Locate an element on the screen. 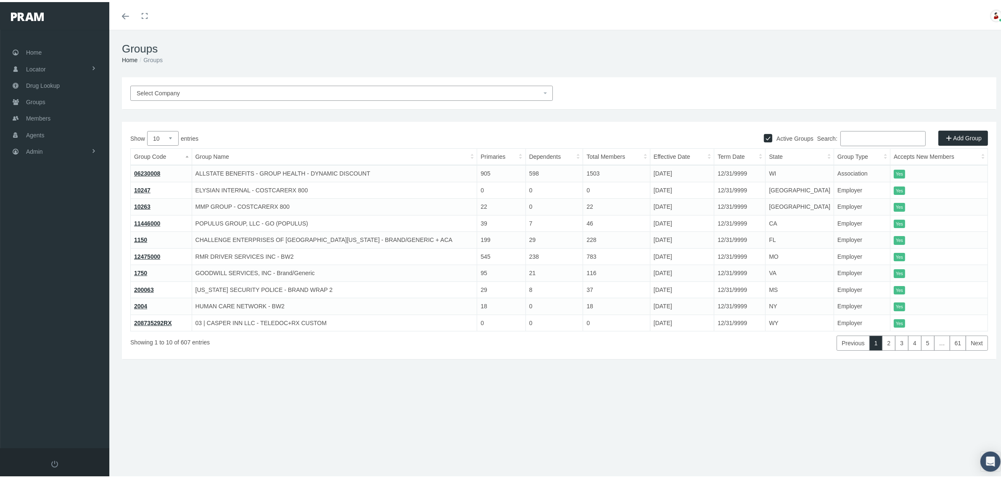  a: 2004 is located at coordinates (140, 304).